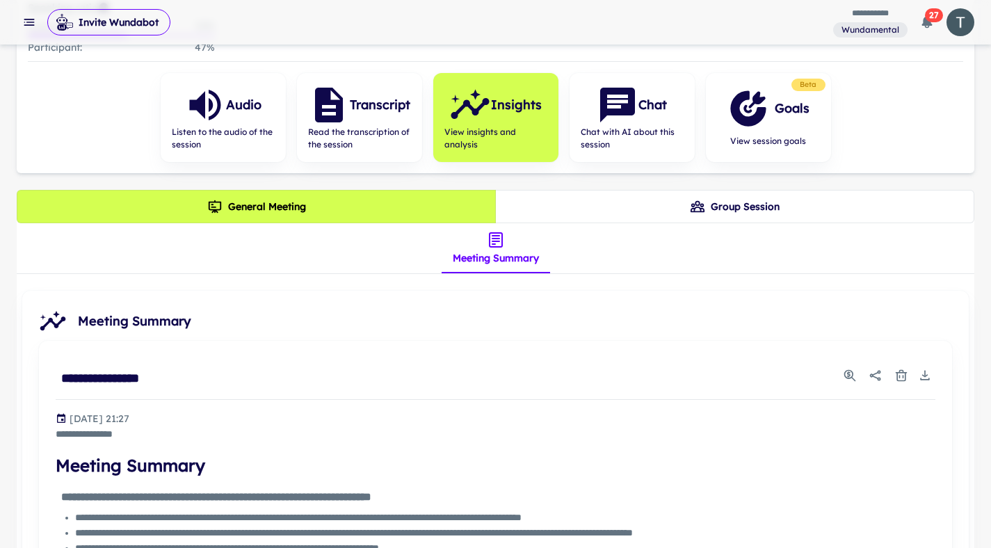 This screenshot has width=991, height=548. Describe the element at coordinates (243, 105) in the screenshot. I see `h6: Audio` at that location.